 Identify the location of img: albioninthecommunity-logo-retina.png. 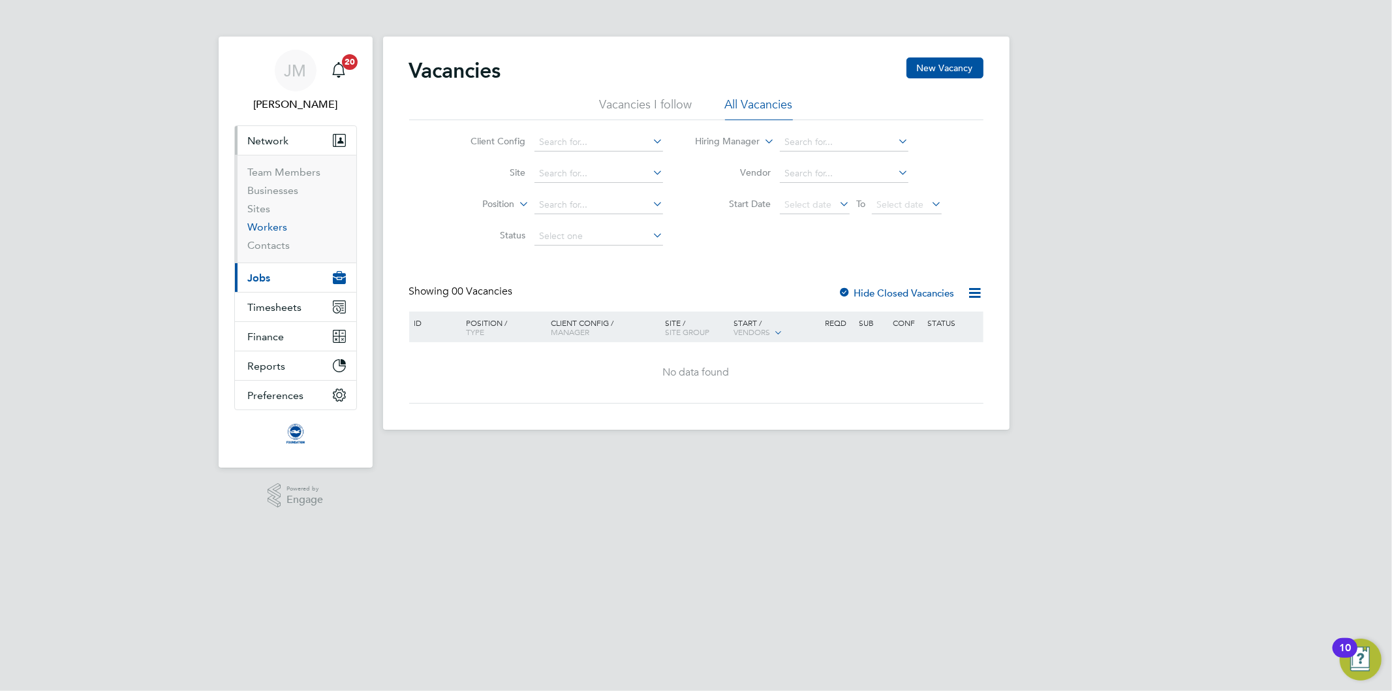
(296, 433).